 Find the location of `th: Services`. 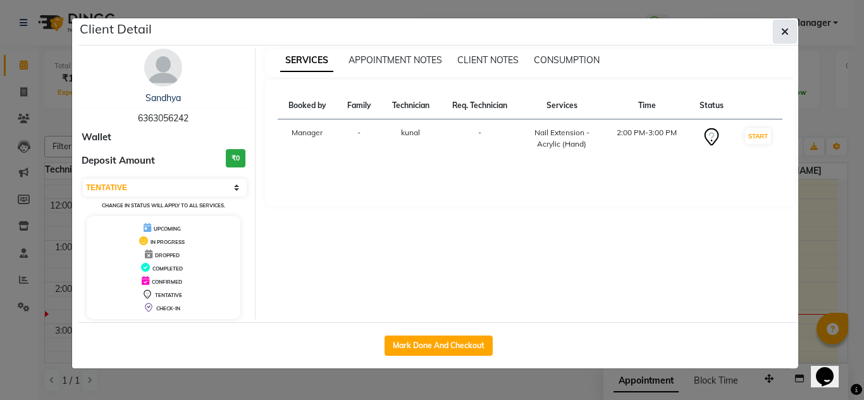

th: Services is located at coordinates (562, 106).